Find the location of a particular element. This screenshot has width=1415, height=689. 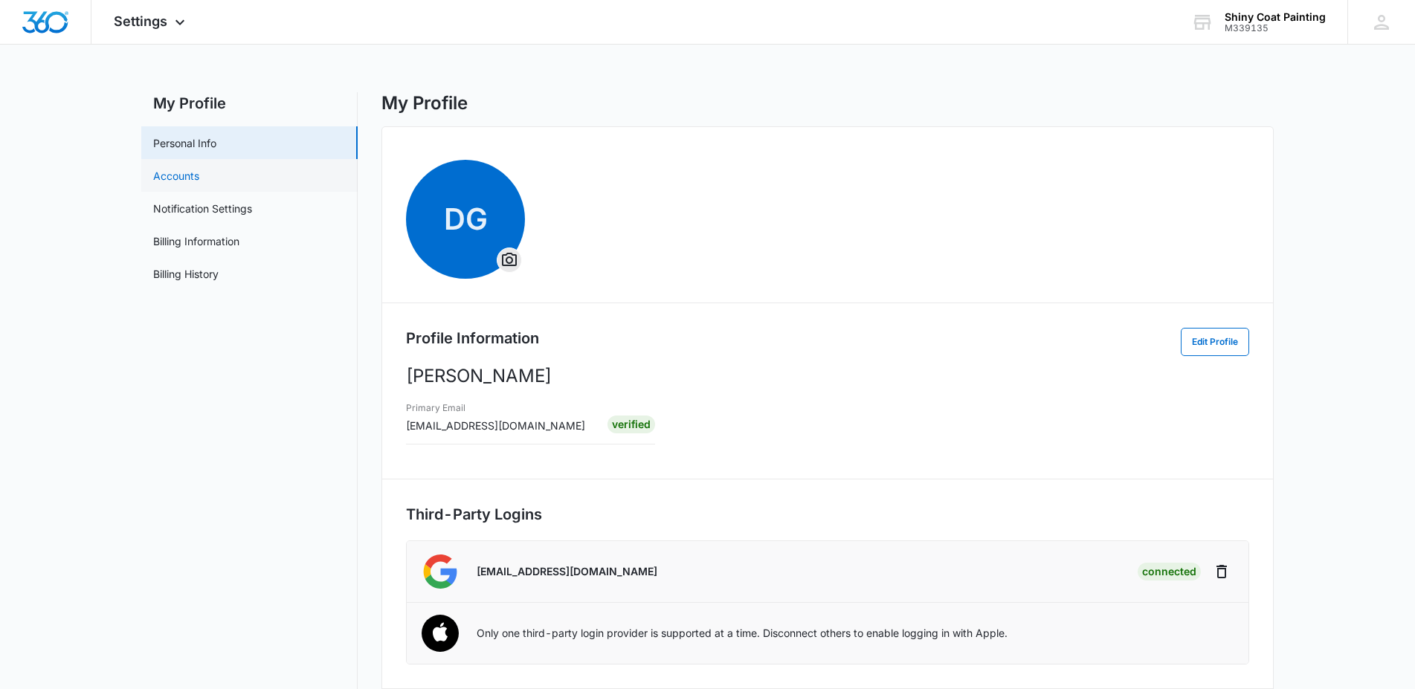

button: Disconnect is located at coordinates (1222, 572).